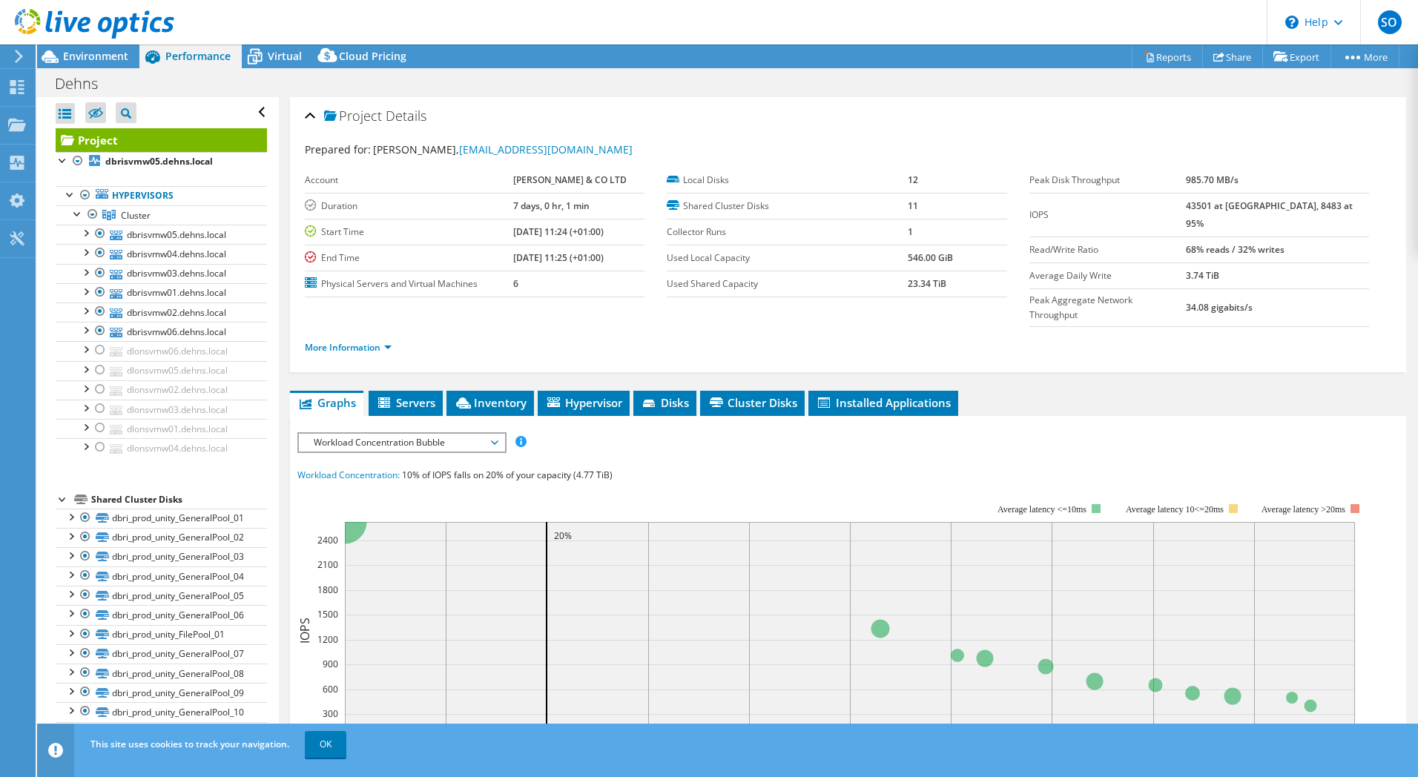 The width and height of the screenshot is (1418, 777). What do you see at coordinates (325, 744) in the screenshot?
I see `a: OK` at bounding box center [325, 744].